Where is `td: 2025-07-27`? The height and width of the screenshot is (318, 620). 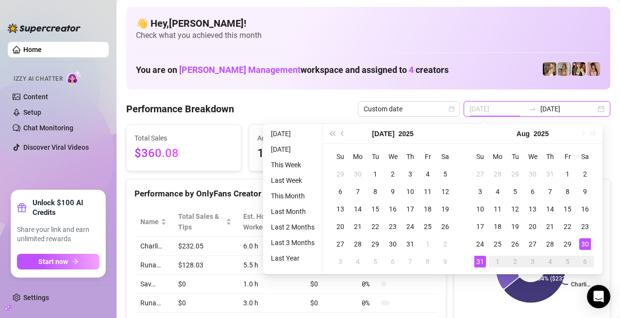
td: 2025-07-27 is located at coordinates (340, 244).